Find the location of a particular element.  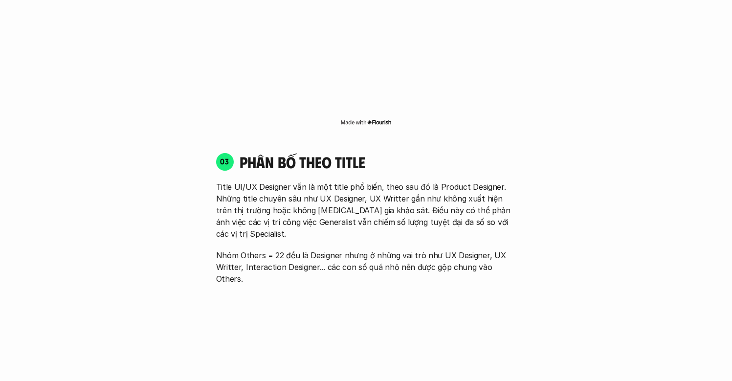

p: Title UI/UX Designer vẫn là một title phổ biến, theo sau đó là Product Designer. Những title chuy... is located at coordinates (366, 210).